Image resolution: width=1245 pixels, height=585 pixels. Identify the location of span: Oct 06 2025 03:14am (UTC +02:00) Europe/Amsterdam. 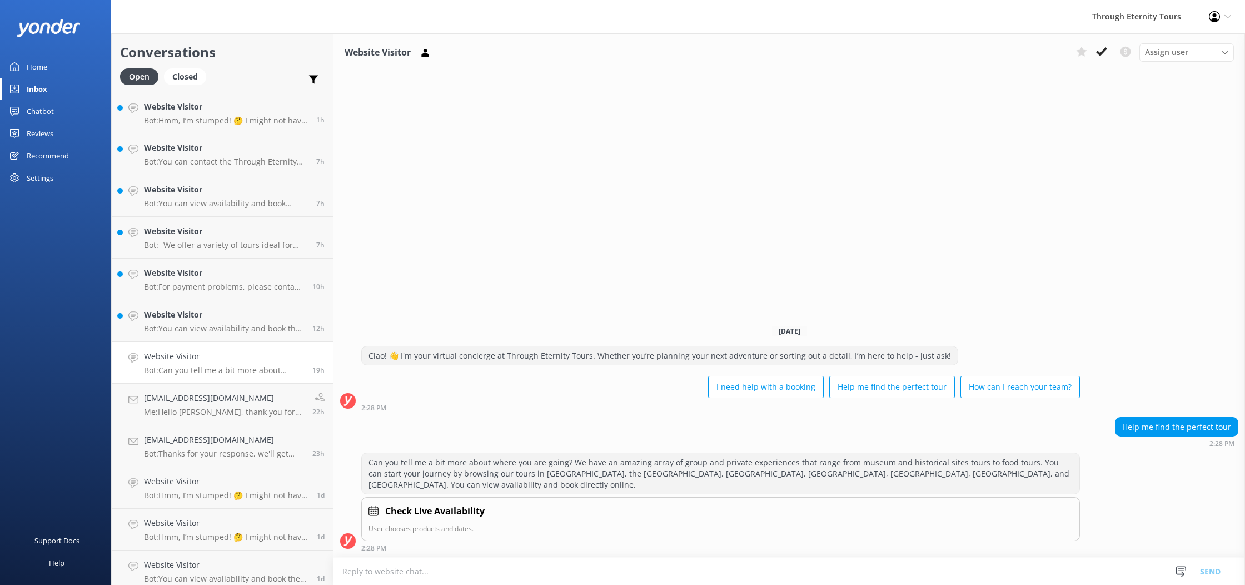
(320, 161).